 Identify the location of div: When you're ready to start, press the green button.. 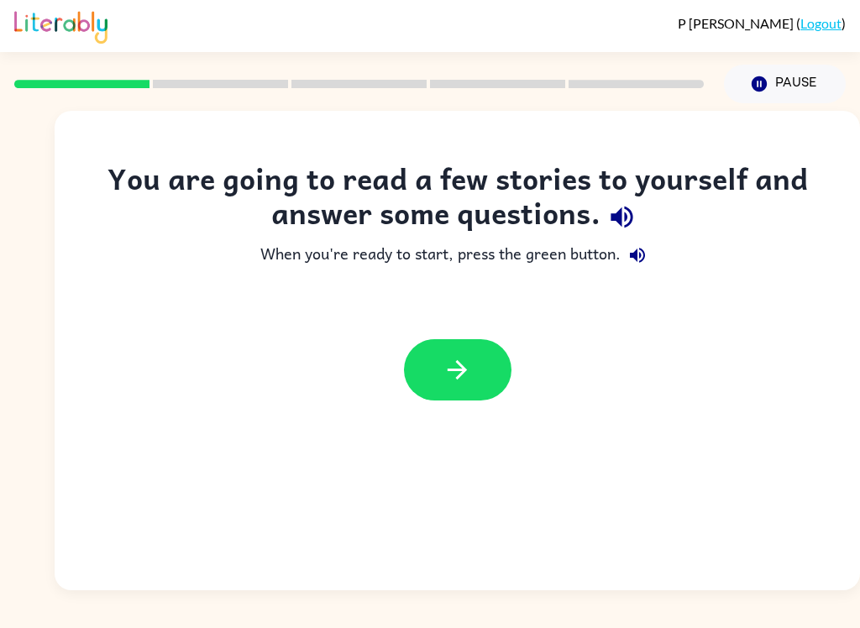
(457, 255).